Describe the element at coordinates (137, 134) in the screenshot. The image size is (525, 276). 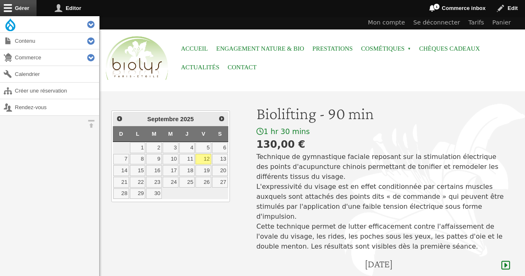
I see `span: Lundi` at that location.